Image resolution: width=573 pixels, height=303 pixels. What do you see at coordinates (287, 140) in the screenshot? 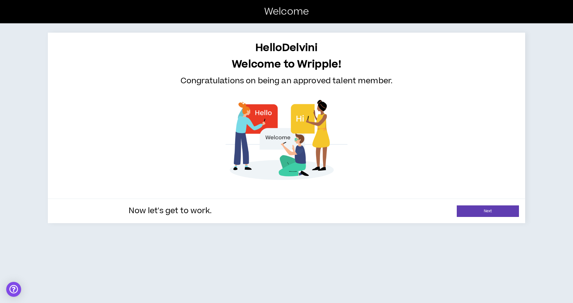
I see `img: teamwork.png` at bounding box center [287, 140].